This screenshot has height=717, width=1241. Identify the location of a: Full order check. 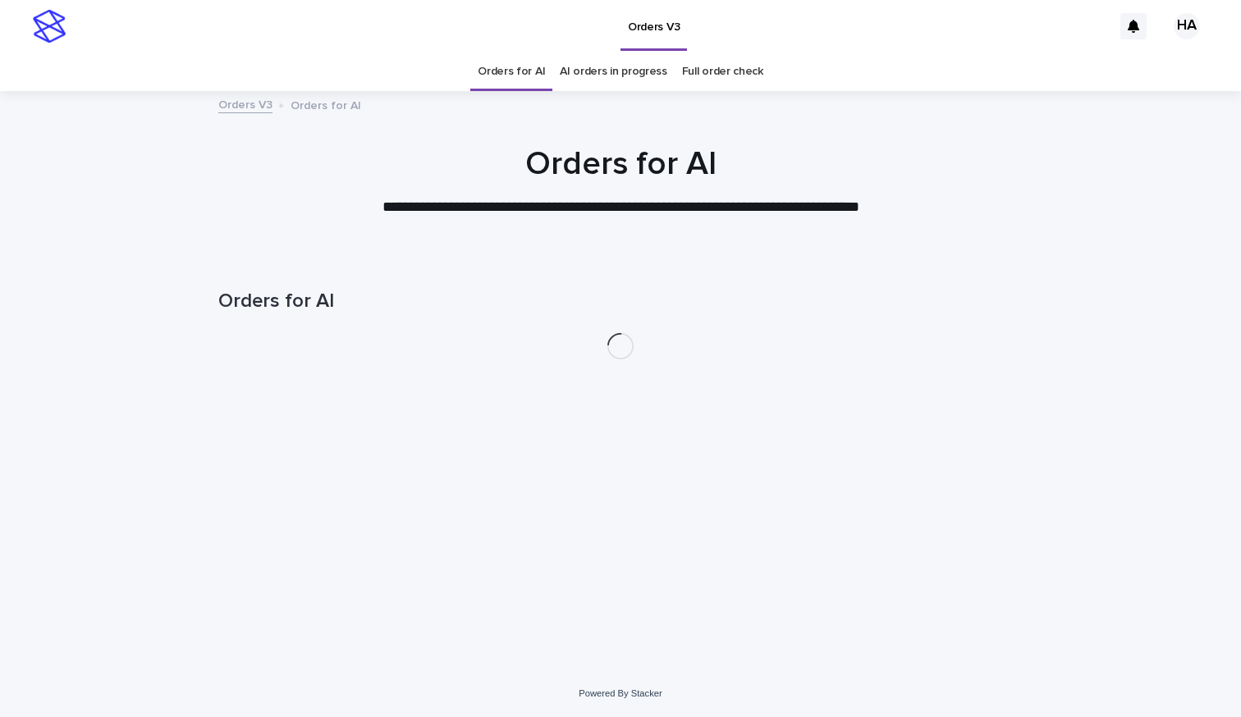
(722, 71).